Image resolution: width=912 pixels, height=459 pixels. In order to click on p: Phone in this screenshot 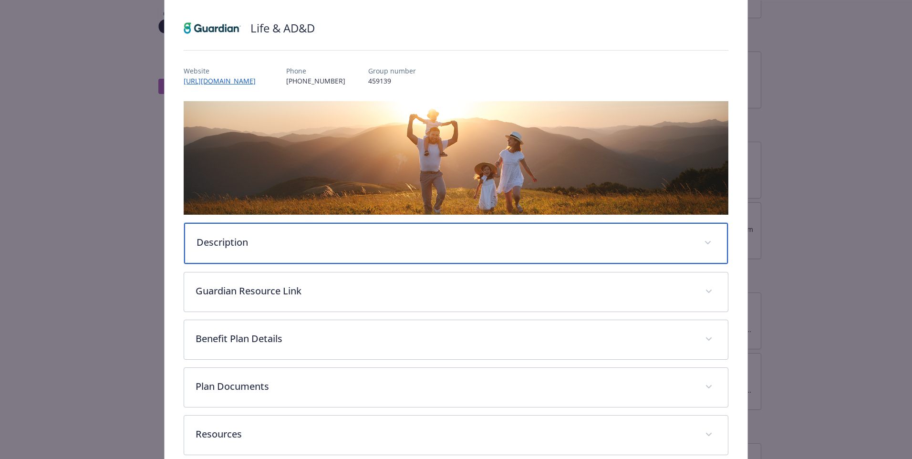, I will do `click(316, 71)`.